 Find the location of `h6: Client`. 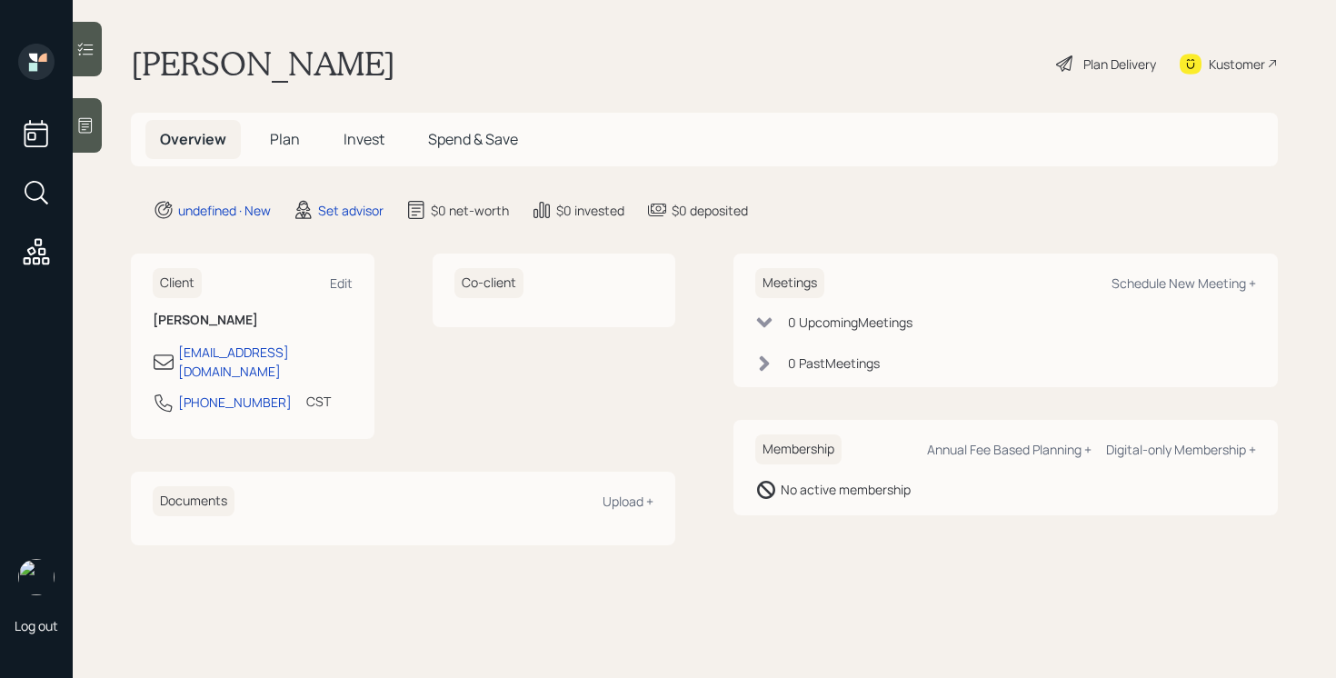

h6: Client is located at coordinates (177, 283).